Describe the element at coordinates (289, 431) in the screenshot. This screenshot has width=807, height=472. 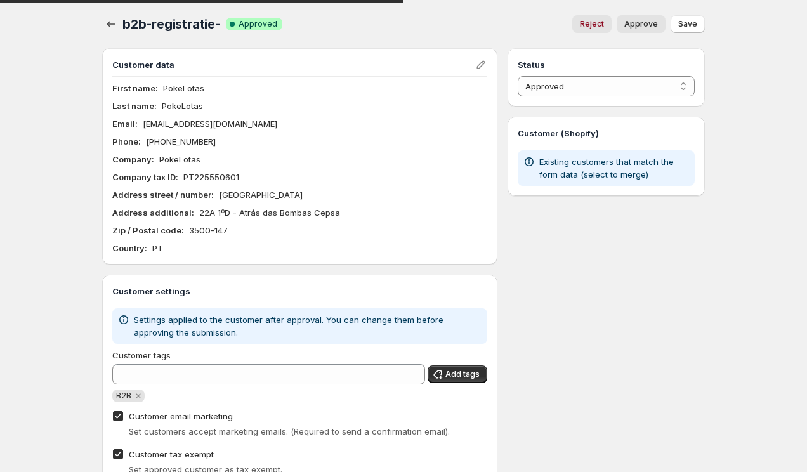
I see `span: Set customers accept marketing emails. (Required to send a confirmation email).` at that location.